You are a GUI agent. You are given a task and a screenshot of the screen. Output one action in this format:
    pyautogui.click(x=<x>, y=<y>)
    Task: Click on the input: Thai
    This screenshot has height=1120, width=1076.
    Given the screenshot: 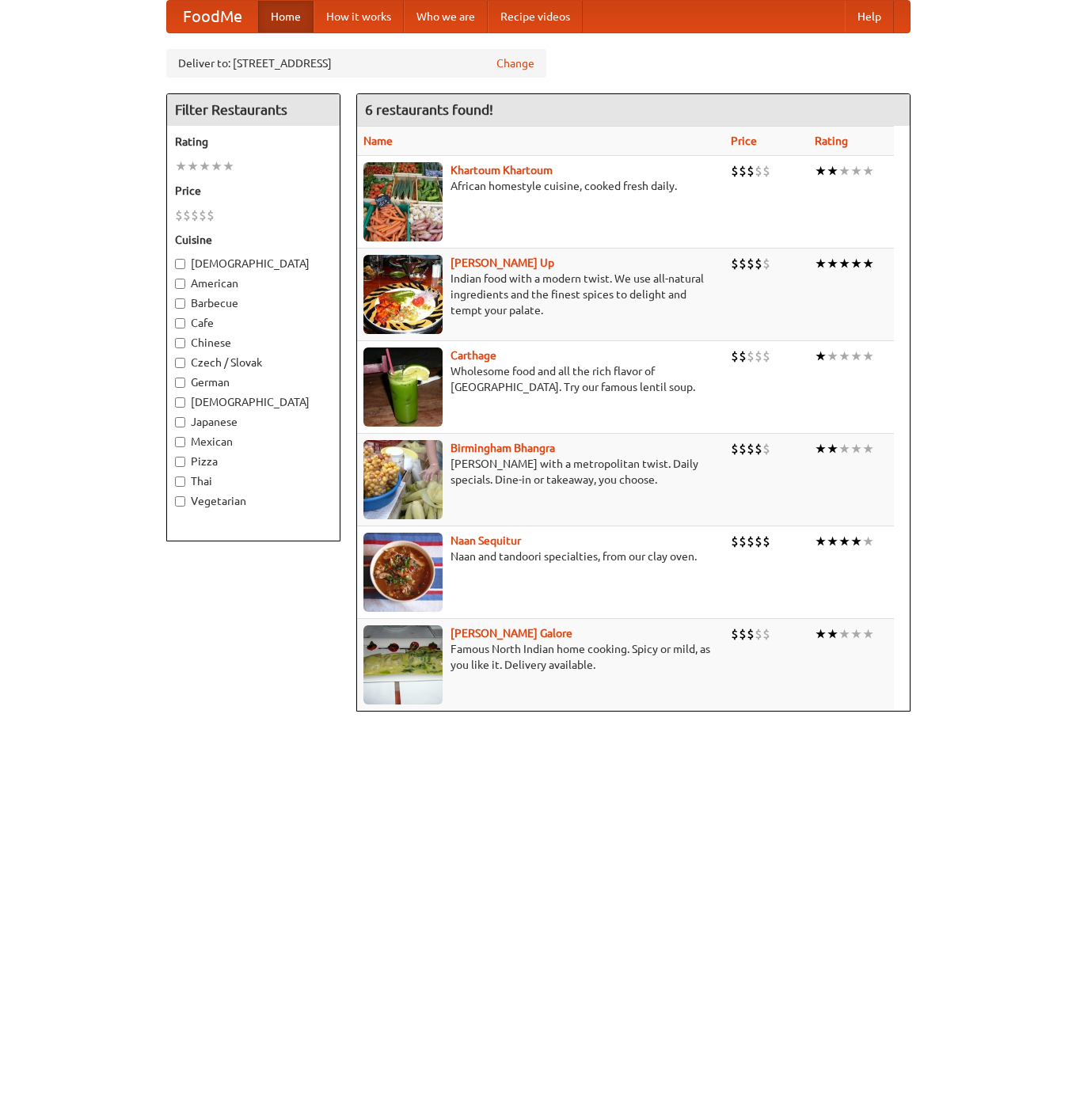 What is the action you would take?
    pyautogui.click(x=179, y=481)
    